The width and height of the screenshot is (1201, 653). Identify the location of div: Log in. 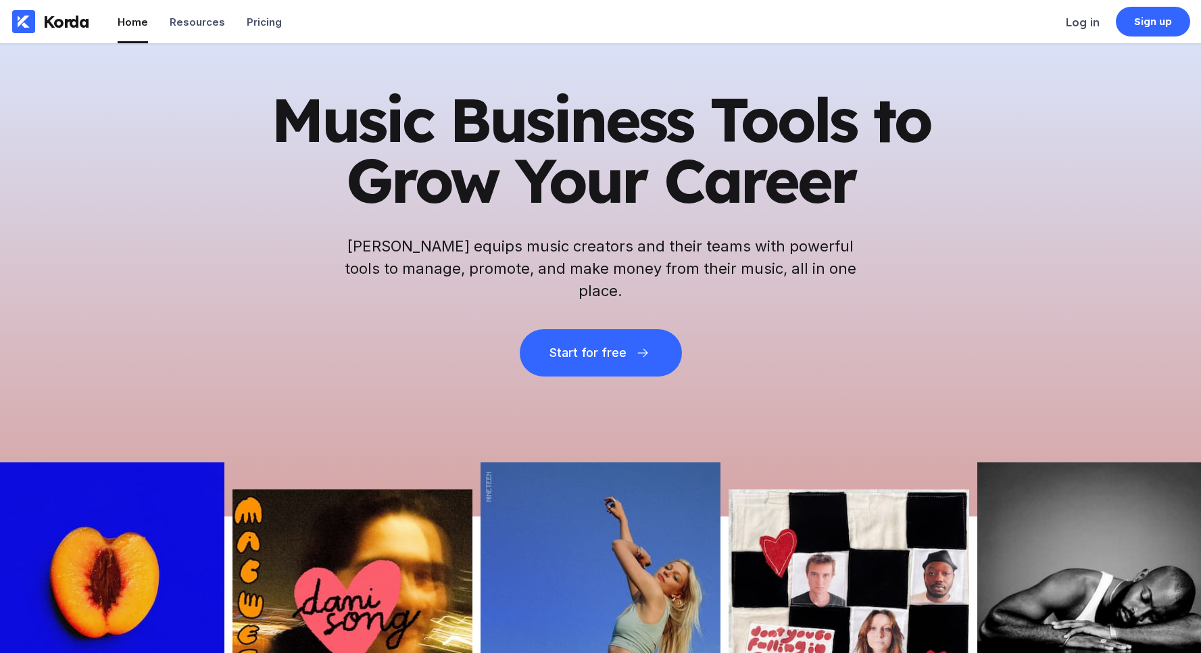
(1082, 22).